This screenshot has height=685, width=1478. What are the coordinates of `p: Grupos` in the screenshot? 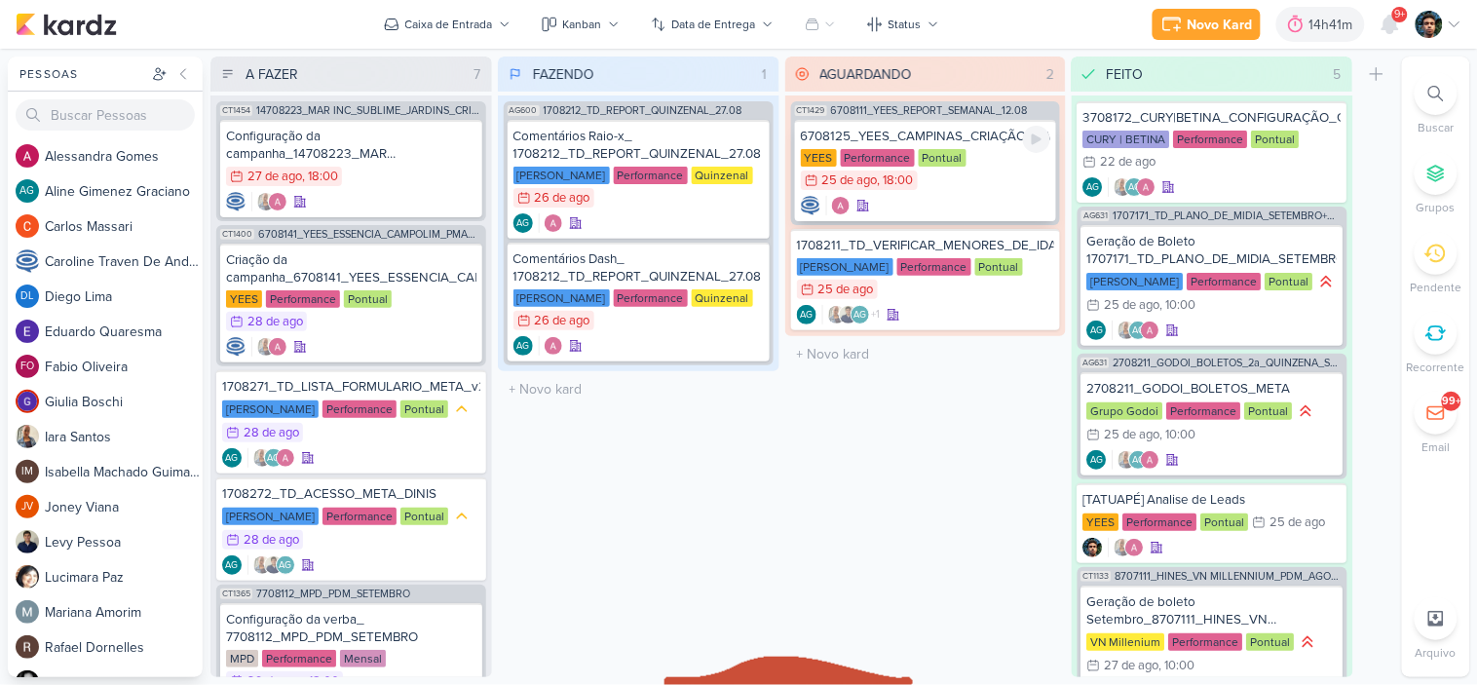 It's located at (1436, 207).